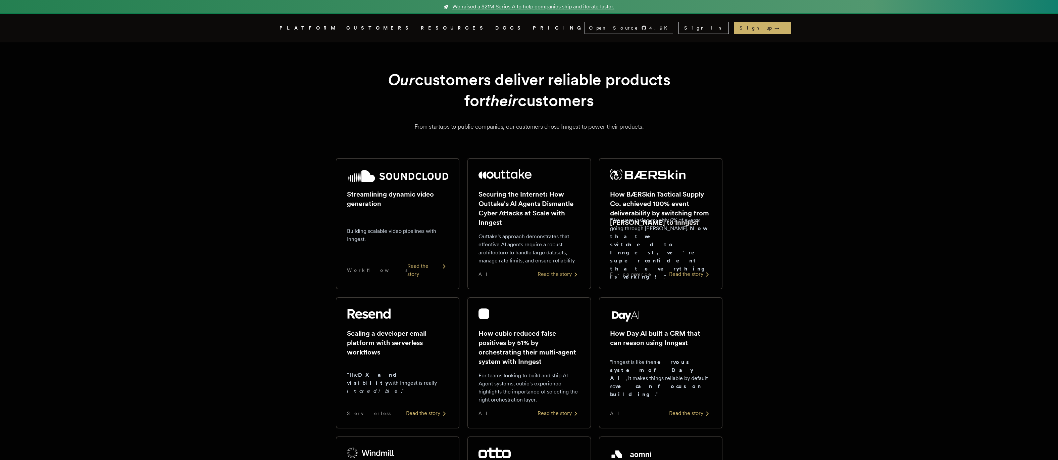 Image resolution: width=1058 pixels, height=460 pixels. Describe the element at coordinates (374, 390) in the screenshot. I see `em: incredible` at that location.